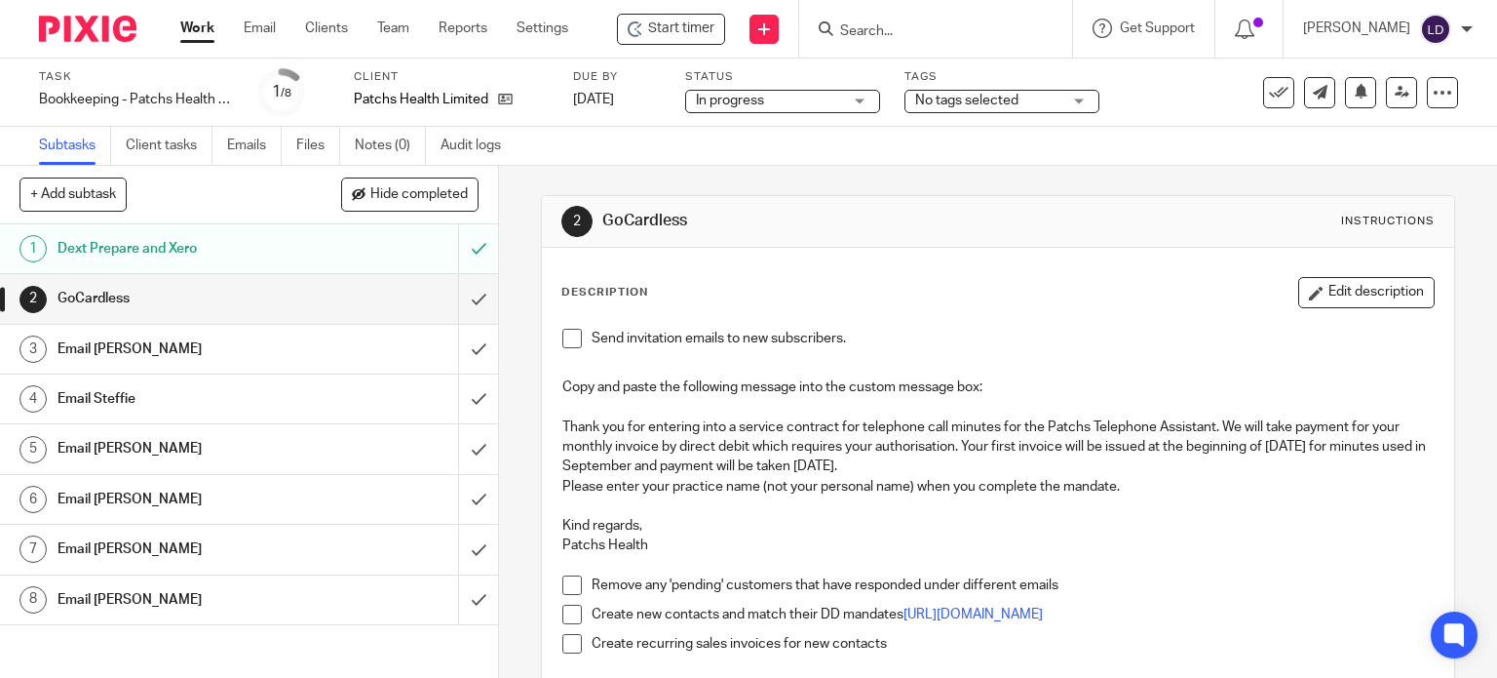 This screenshot has height=678, width=1497. What do you see at coordinates (33, 549) in the screenshot?
I see `div: 7` at bounding box center [33, 549].